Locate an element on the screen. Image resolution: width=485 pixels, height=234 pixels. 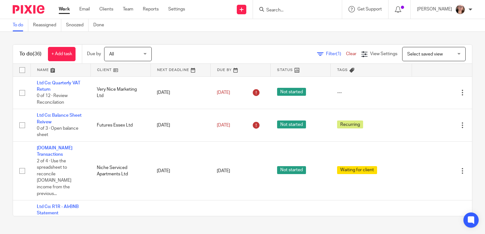
a: Ltd Co: Quarterly VAT Return is located at coordinates (58, 86).